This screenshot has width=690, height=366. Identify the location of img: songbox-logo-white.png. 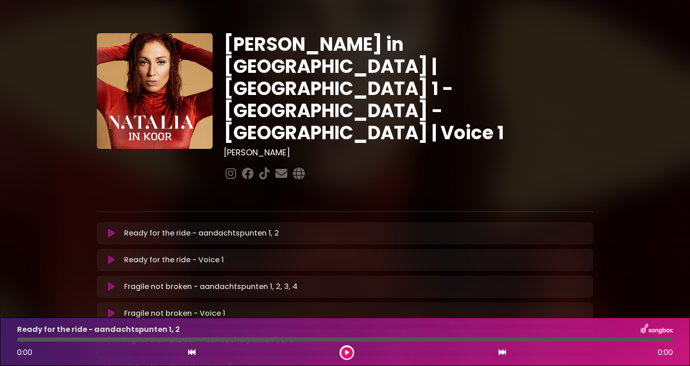
(656, 330).